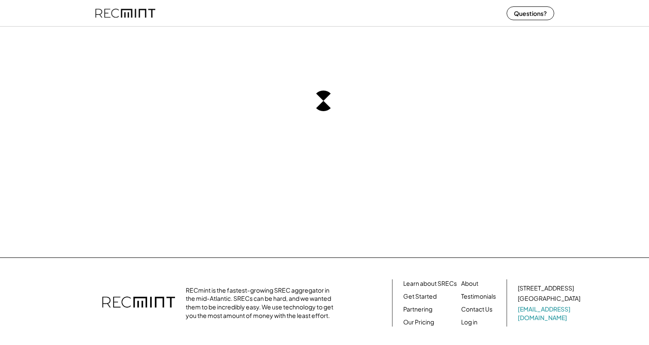 The width and height of the screenshot is (649, 345). Describe the element at coordinates (470, 284) in the screenshot. I see `a: About` at that location.